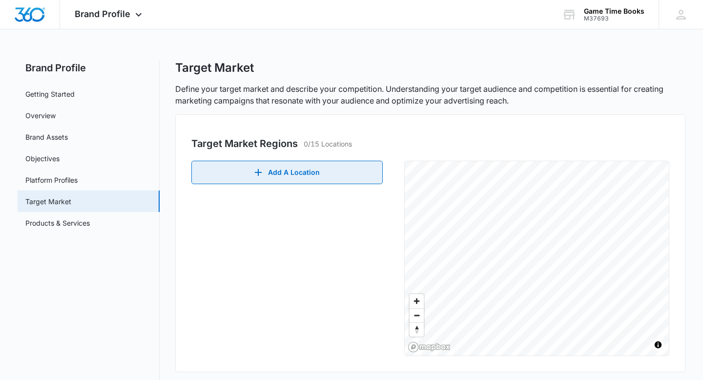 Image resolution: width=703 pixels, height=380 pixels. I want to click on span: Brand Profile, so click(102, 14).